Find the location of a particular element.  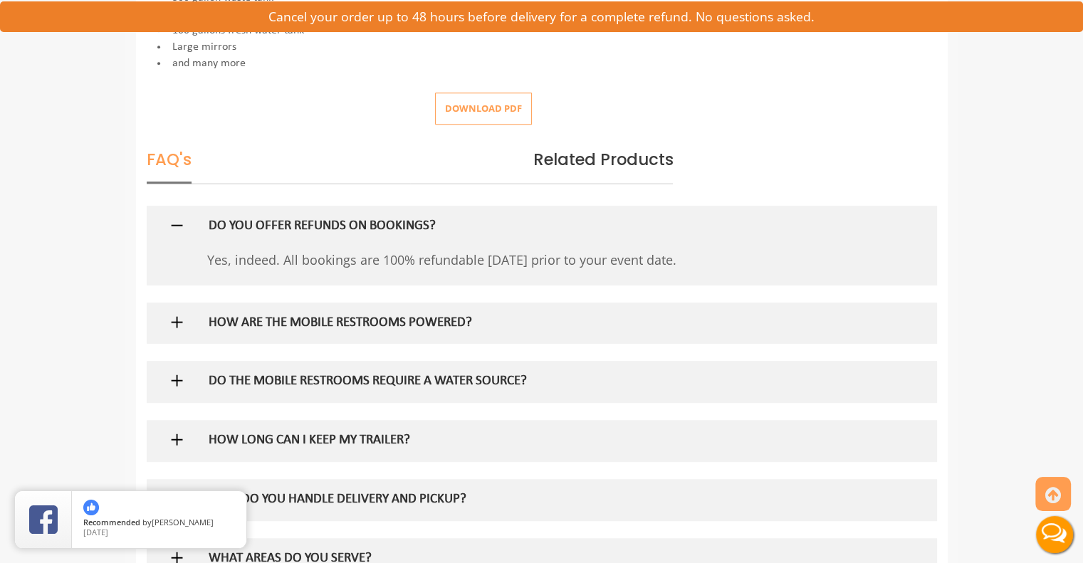

span: FAQ's is located at coordinates (169, 166).